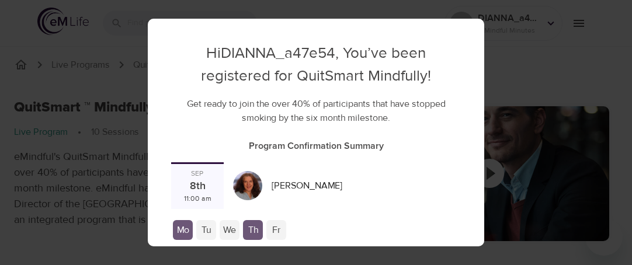 Image resolution: width=632 pixels, height=265 pixels. I want to click on p: Hi DIANNA_a47e54 , You’ve been registered for QuitSmart Mindfully!, so click(316, 65).